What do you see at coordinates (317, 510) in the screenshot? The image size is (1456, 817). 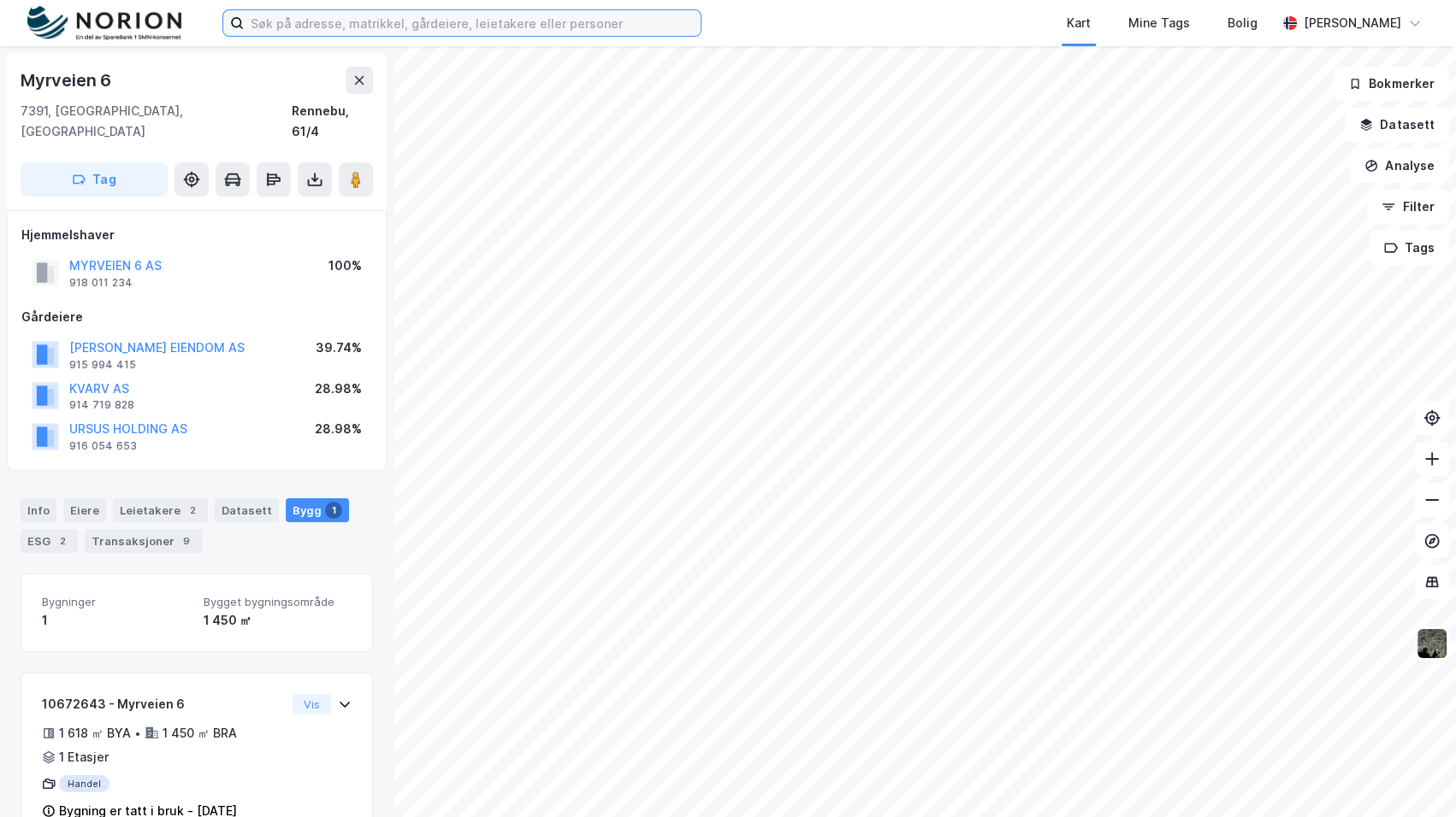 I see `div: Bygg` at bounding box center [317, 510].